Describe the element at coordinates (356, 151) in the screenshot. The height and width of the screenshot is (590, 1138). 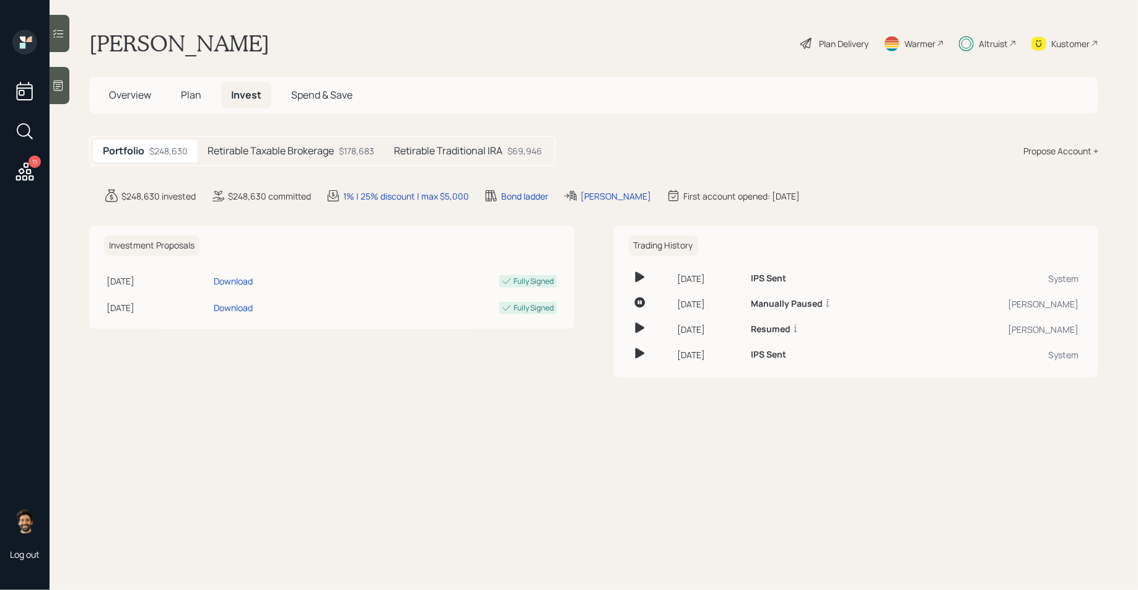
I see `div: $178,683` at that location.